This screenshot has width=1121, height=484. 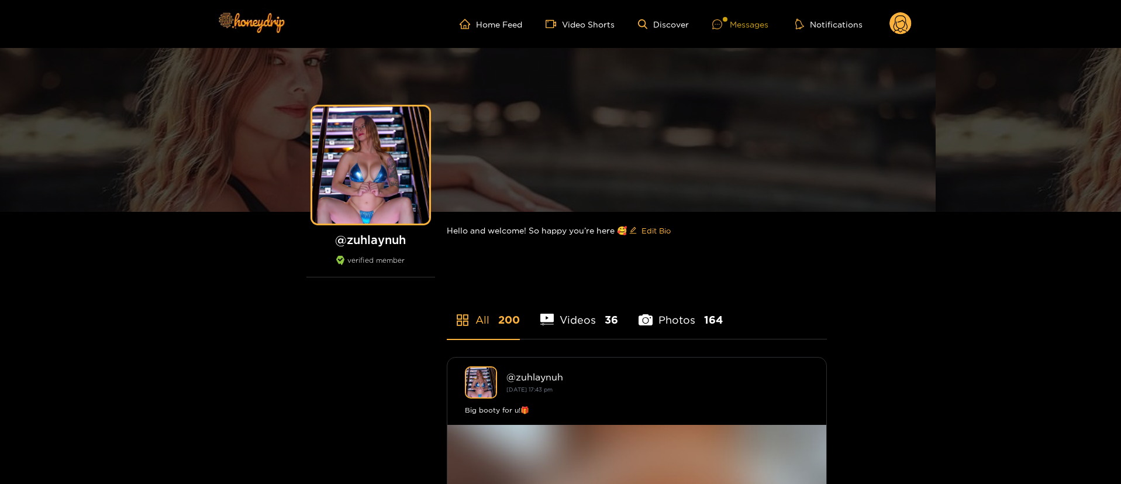 What do you see at coordinates (611, 319) in the screenshot?
I see `span: 36` at bounding box center [611, 319].